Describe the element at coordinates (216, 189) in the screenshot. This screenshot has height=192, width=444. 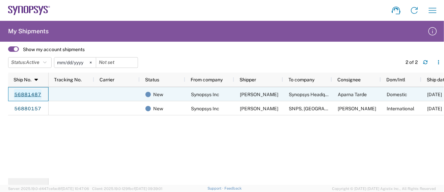
I see `a: Support` at that location.